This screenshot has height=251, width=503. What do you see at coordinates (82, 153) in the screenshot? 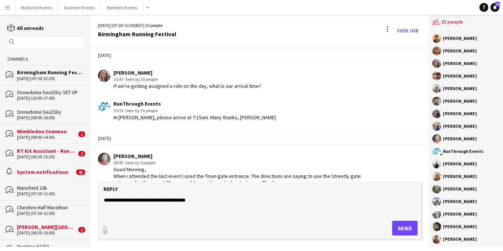
I see `span: 2` at bounding box center [82, 153].